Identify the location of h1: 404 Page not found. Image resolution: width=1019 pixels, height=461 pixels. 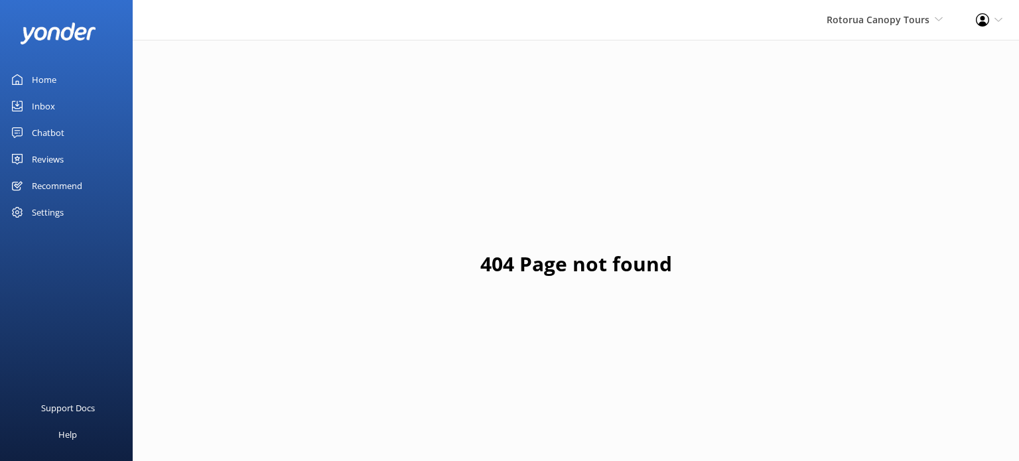
(576, 264).